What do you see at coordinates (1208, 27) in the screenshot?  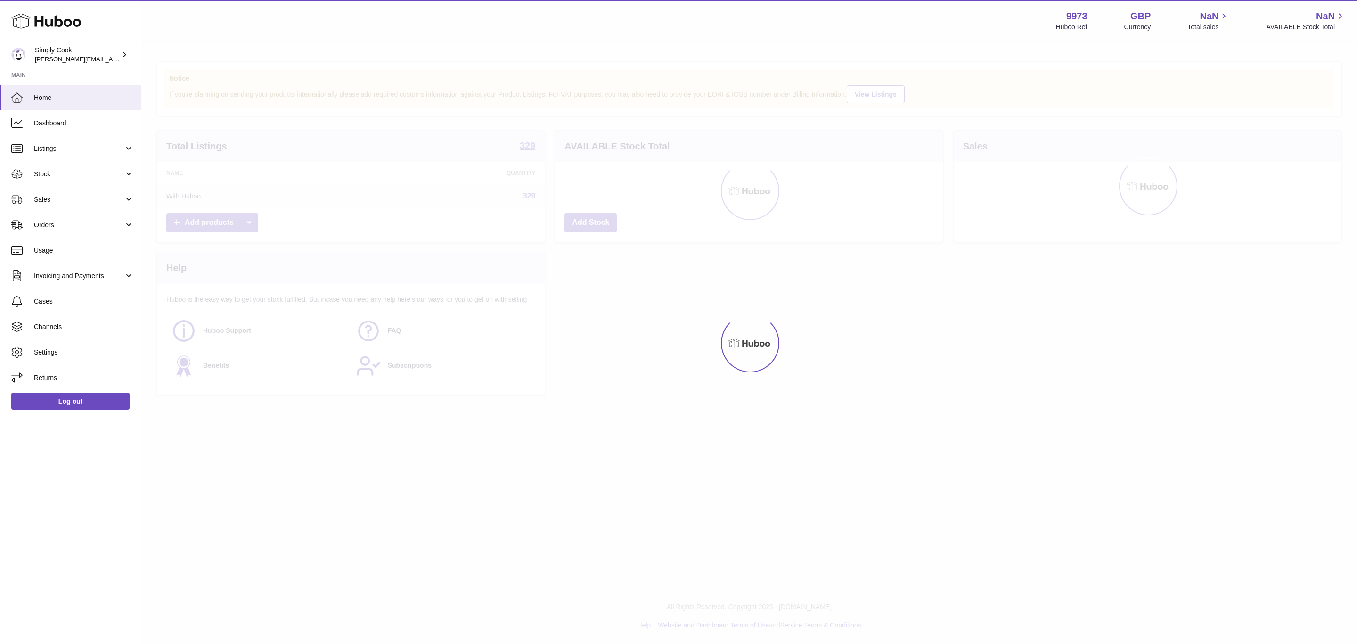 I see `span: Total sales` at bounding box center [1208, 27].